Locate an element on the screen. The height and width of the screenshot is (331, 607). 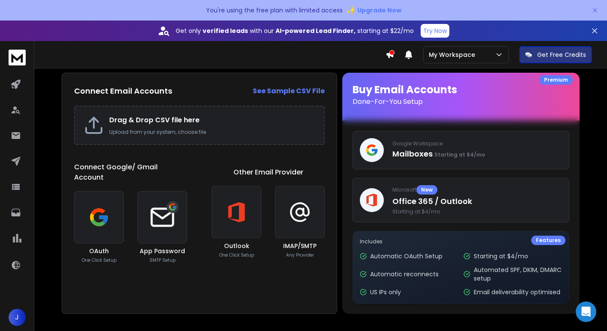
p: Any Provider is located at coordinates (300, 255).